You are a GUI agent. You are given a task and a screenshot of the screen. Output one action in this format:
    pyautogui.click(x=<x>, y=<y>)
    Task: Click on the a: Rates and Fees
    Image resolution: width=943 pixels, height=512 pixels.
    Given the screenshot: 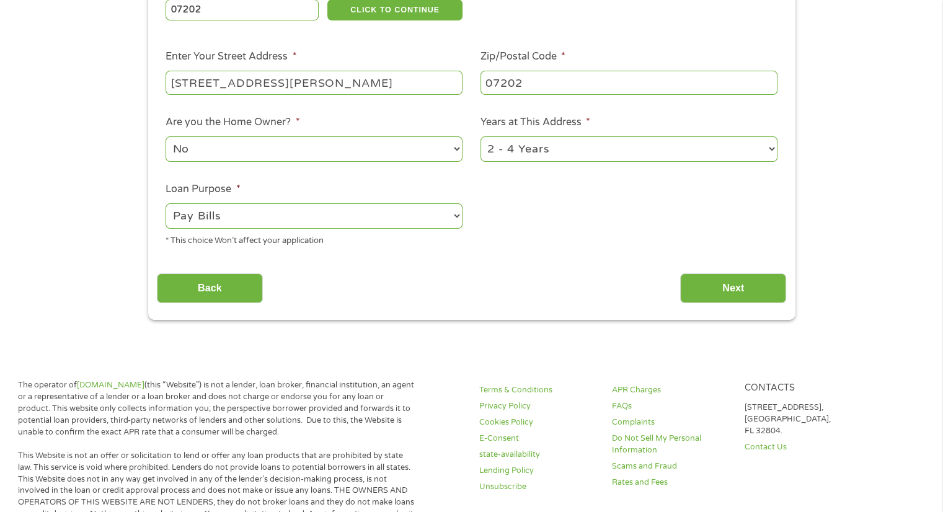 What is the action you would take?
    pyautogui.click(x=671, y=482)
    